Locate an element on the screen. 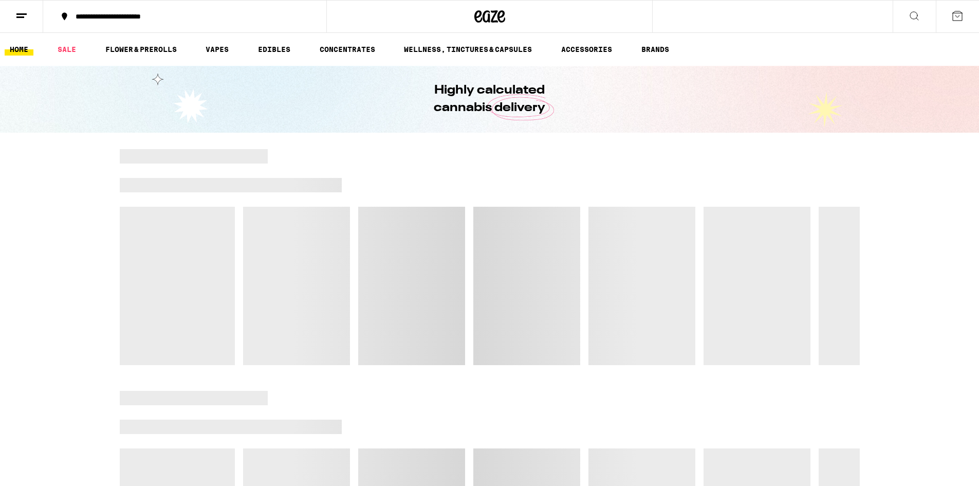  a: VAPES is located at coordinates (217, 49).